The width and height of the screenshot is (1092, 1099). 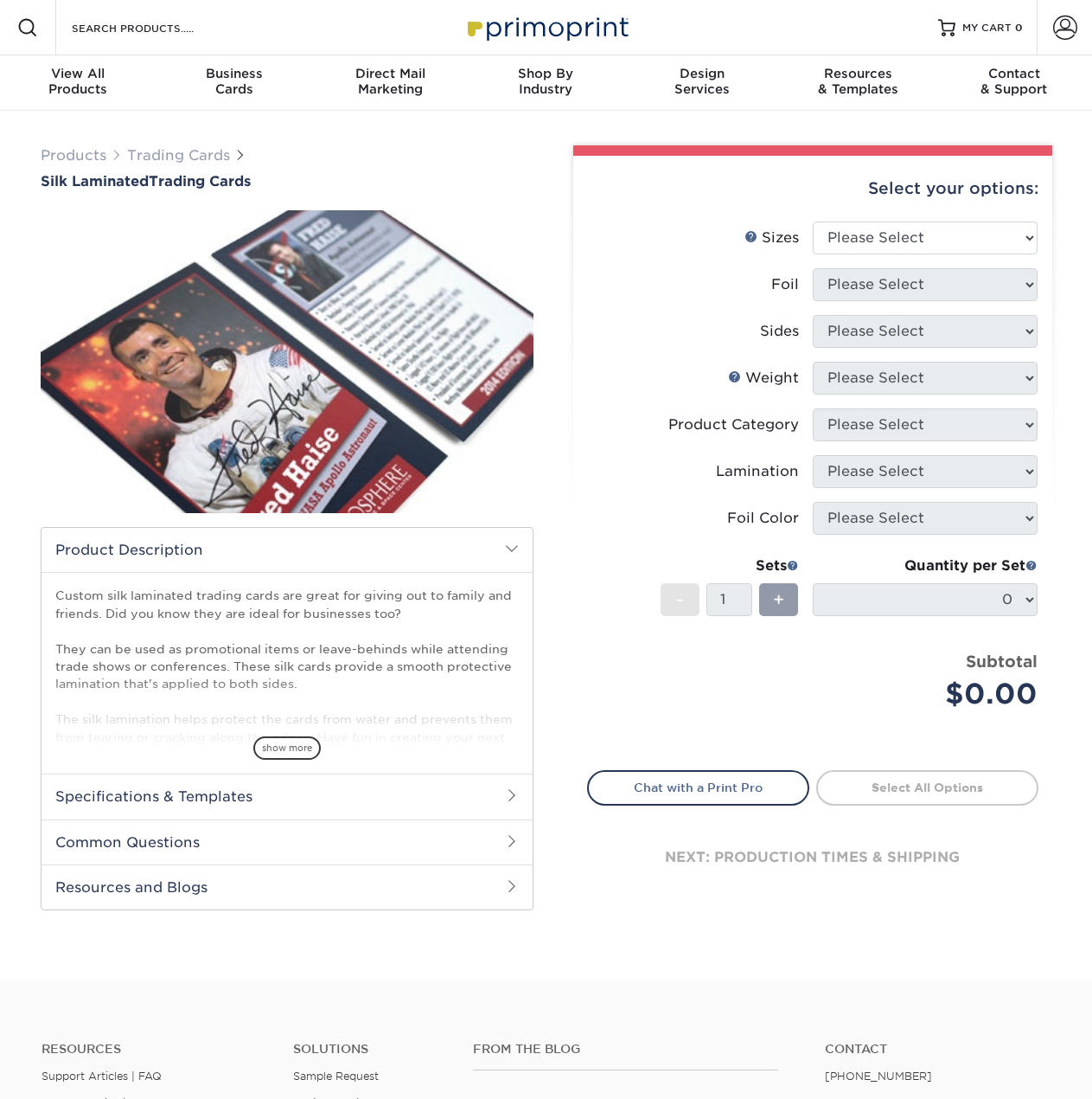 What do you see at coordinates (179, 154) in the screenshot?
I see `a: Trading Cards` at bounding box center [179, 154].